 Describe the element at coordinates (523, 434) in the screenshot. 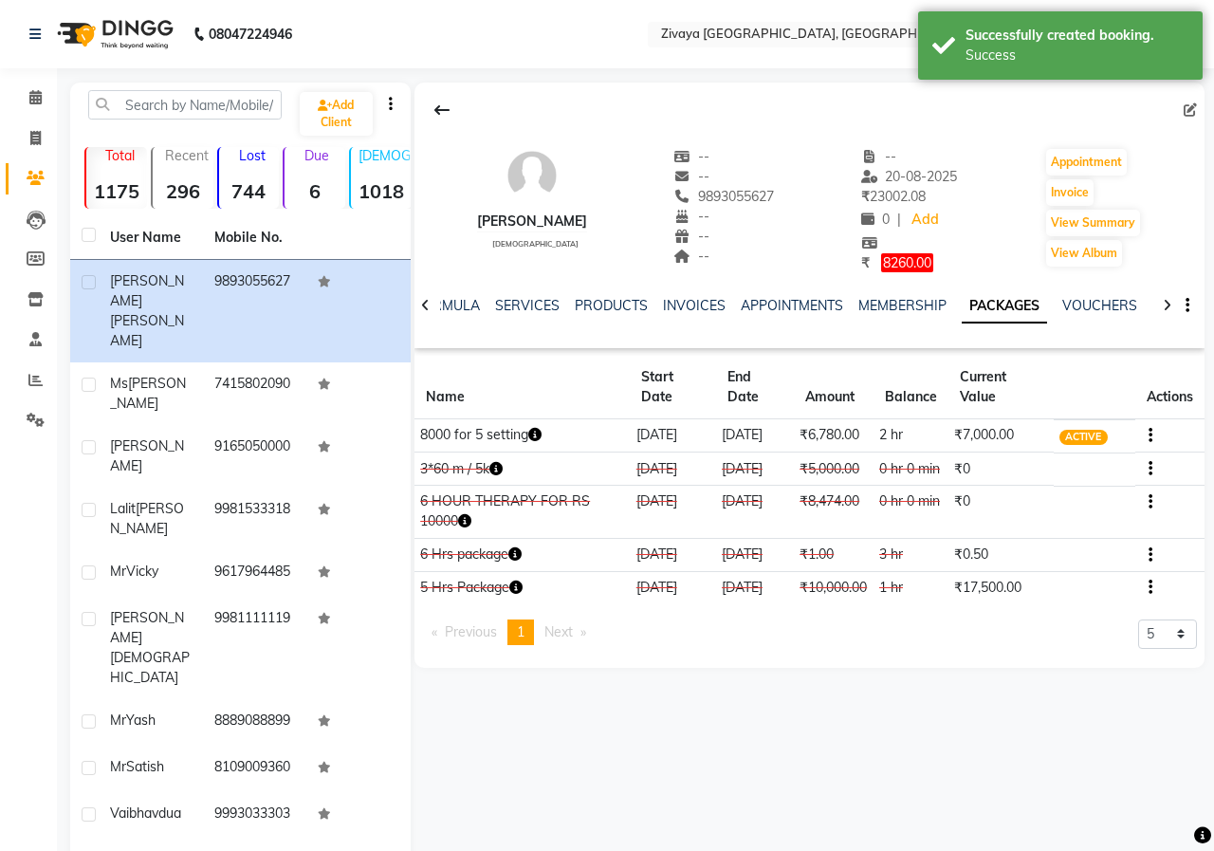

I see `td: 8000 for 5 setting` at that location.